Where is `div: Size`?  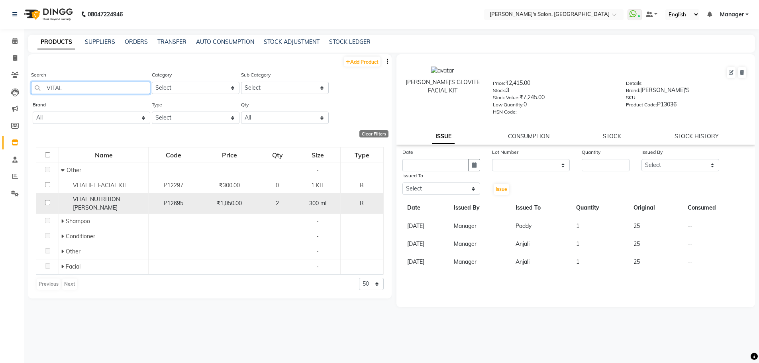 div: Size is located at coordinates (318, 155).